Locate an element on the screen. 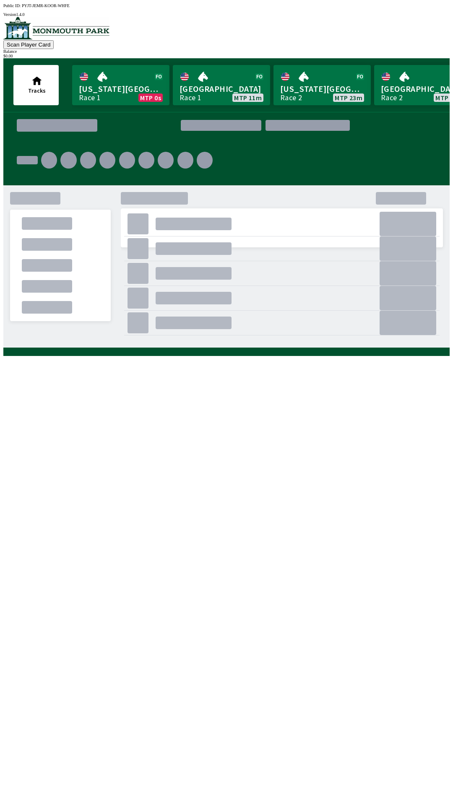 The width and height of the screenshot is (453, 805). button: Tracks is located at coordinates (36, 85).